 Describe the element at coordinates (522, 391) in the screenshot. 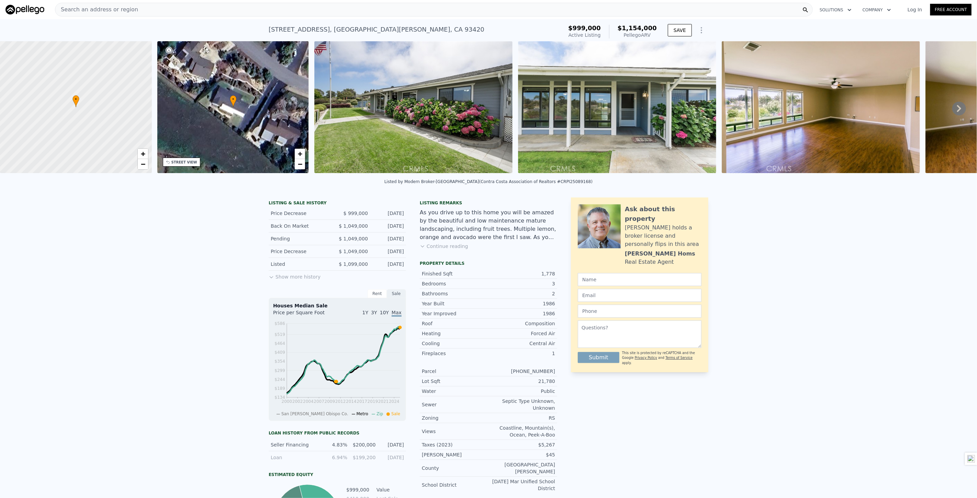

I see `div: Public` at that location.